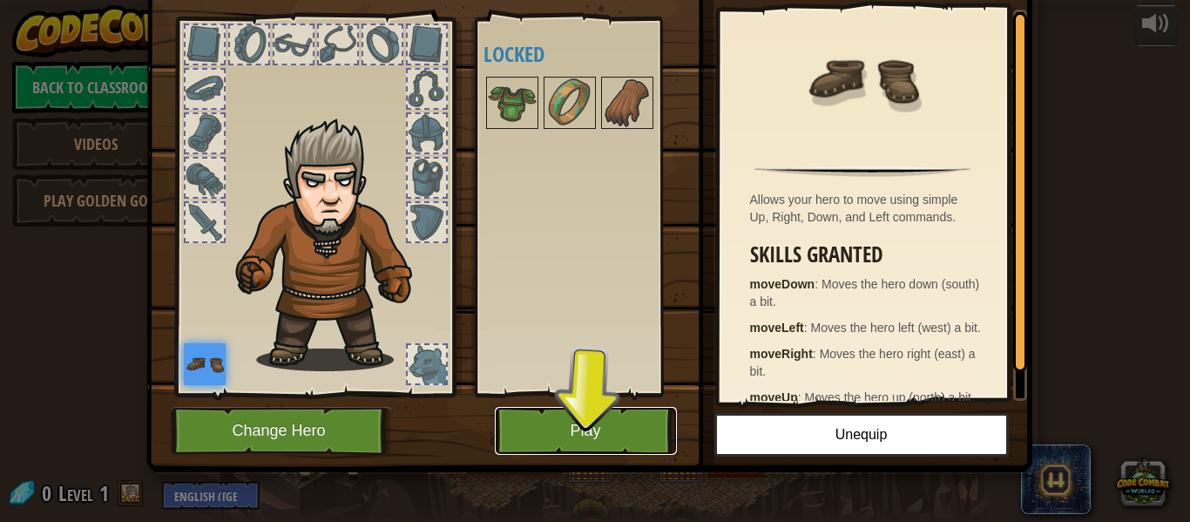  What do you see at coordinates (862, 435) in the screenshot?
I see `button: Unequip` at bounding box center [862, 435].